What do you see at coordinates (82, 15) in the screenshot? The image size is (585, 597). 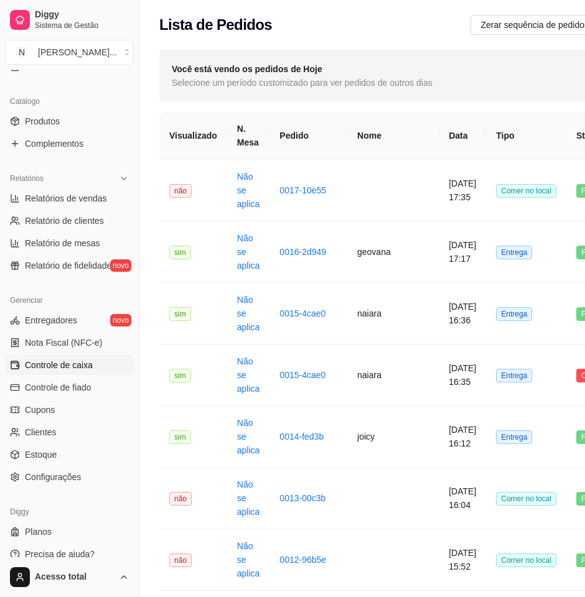 I see `span: Diggy` at bounding box center [82, 15].